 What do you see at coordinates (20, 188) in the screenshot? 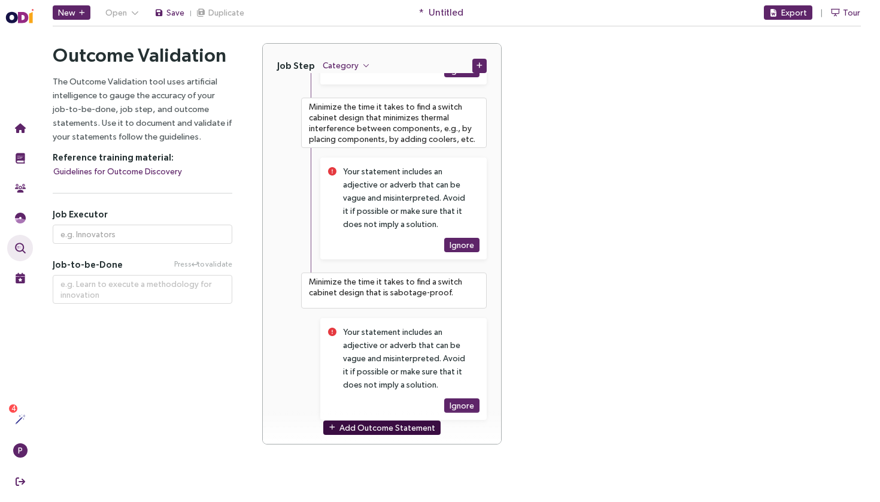
I see `button: Community` at bounding box center [20, 188].